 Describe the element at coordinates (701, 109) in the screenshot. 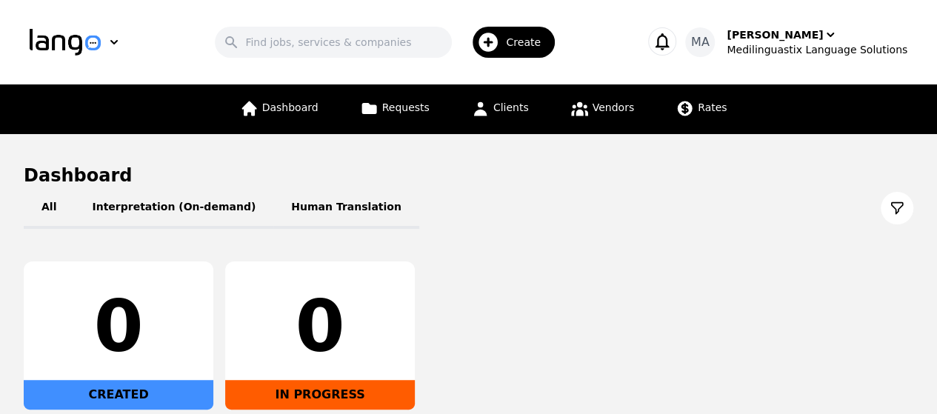

I see `a: Rates` at that location.